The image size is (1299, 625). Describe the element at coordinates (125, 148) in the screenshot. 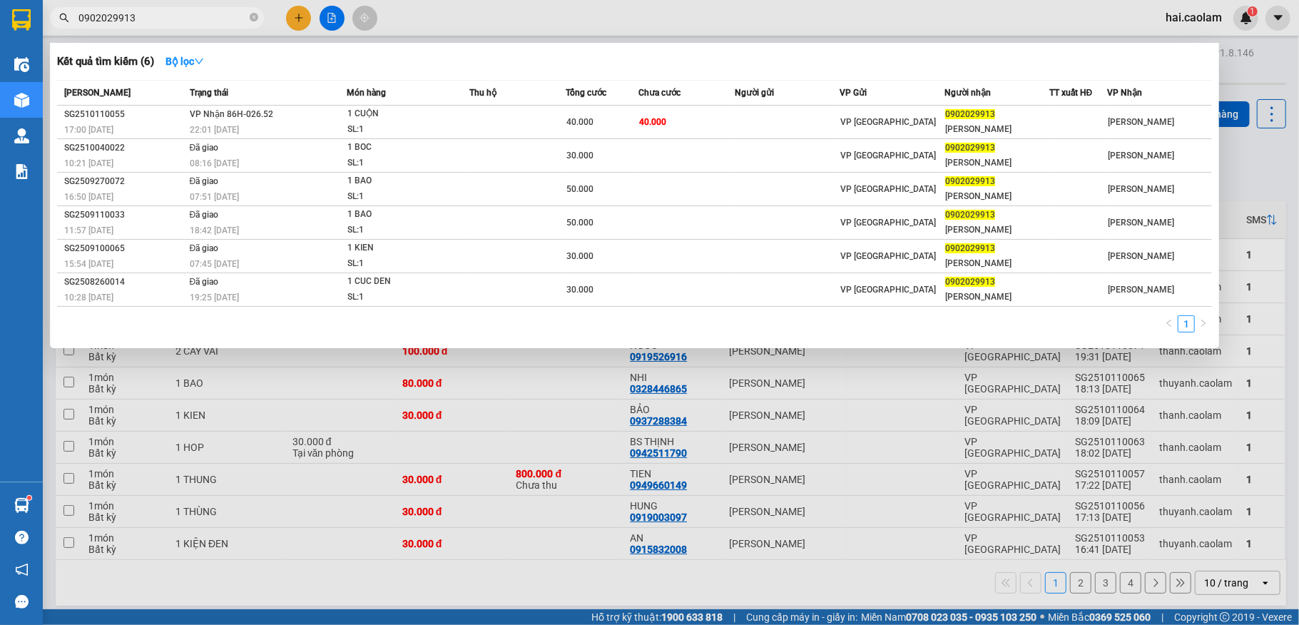

I see `div: SG2510040022` at that location.